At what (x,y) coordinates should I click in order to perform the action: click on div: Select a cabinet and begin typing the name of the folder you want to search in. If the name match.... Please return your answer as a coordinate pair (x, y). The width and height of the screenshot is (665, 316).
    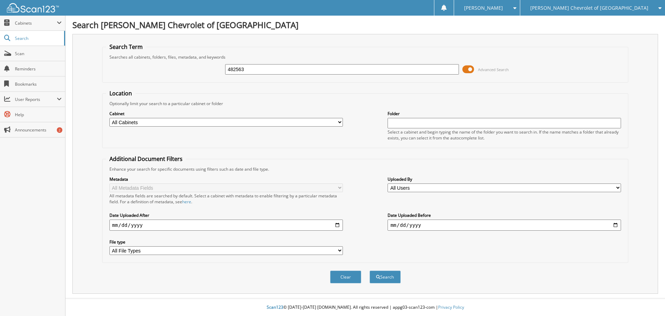
    Looking at the image, I should click on (505, 135).